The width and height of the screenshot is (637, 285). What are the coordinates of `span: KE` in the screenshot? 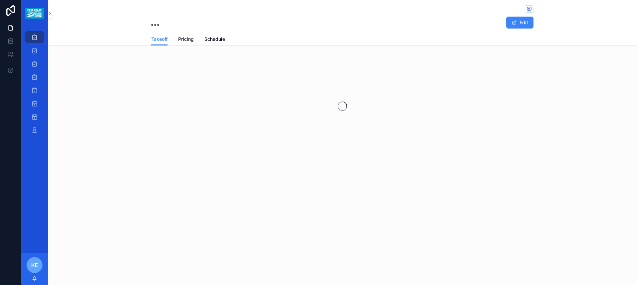 It's located at (34, 265).